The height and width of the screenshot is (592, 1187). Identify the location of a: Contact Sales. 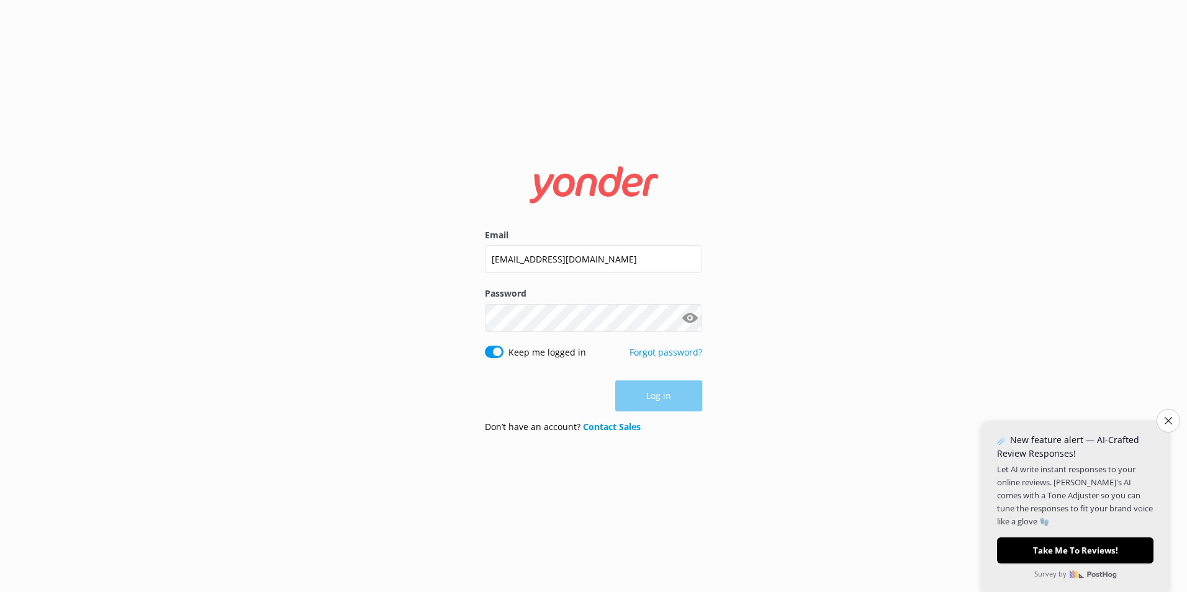
(612, 427).